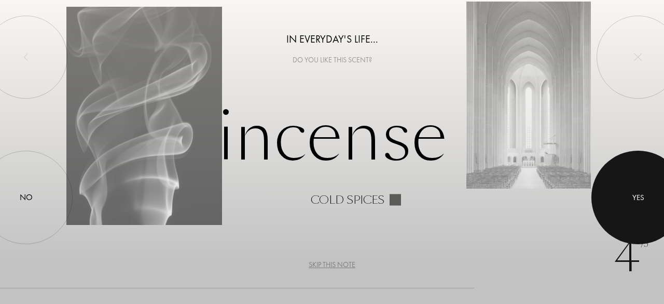  What do you see at coordinates (26, 197) in the screenshot?
I see `div: No` at bounding box center [26, 197].